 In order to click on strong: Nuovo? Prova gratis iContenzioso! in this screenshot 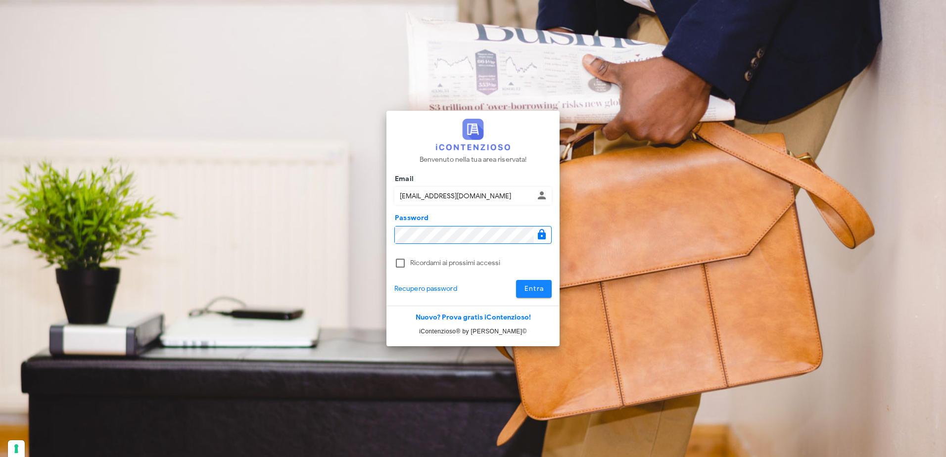, I will do `click(473, 317)`.